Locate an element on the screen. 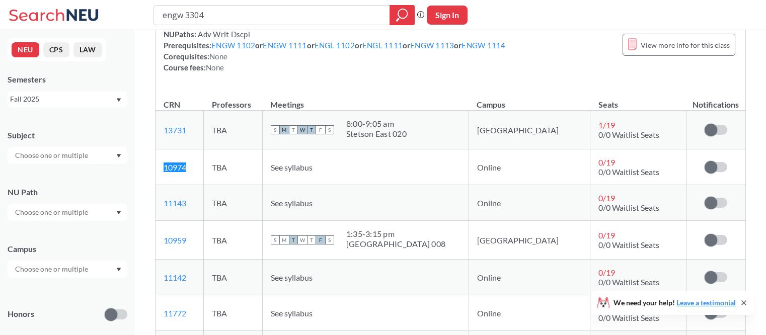 Image resolution: width=766 pixels, height=335 pixels. a: 11772 is located at coordinates (175, 313).